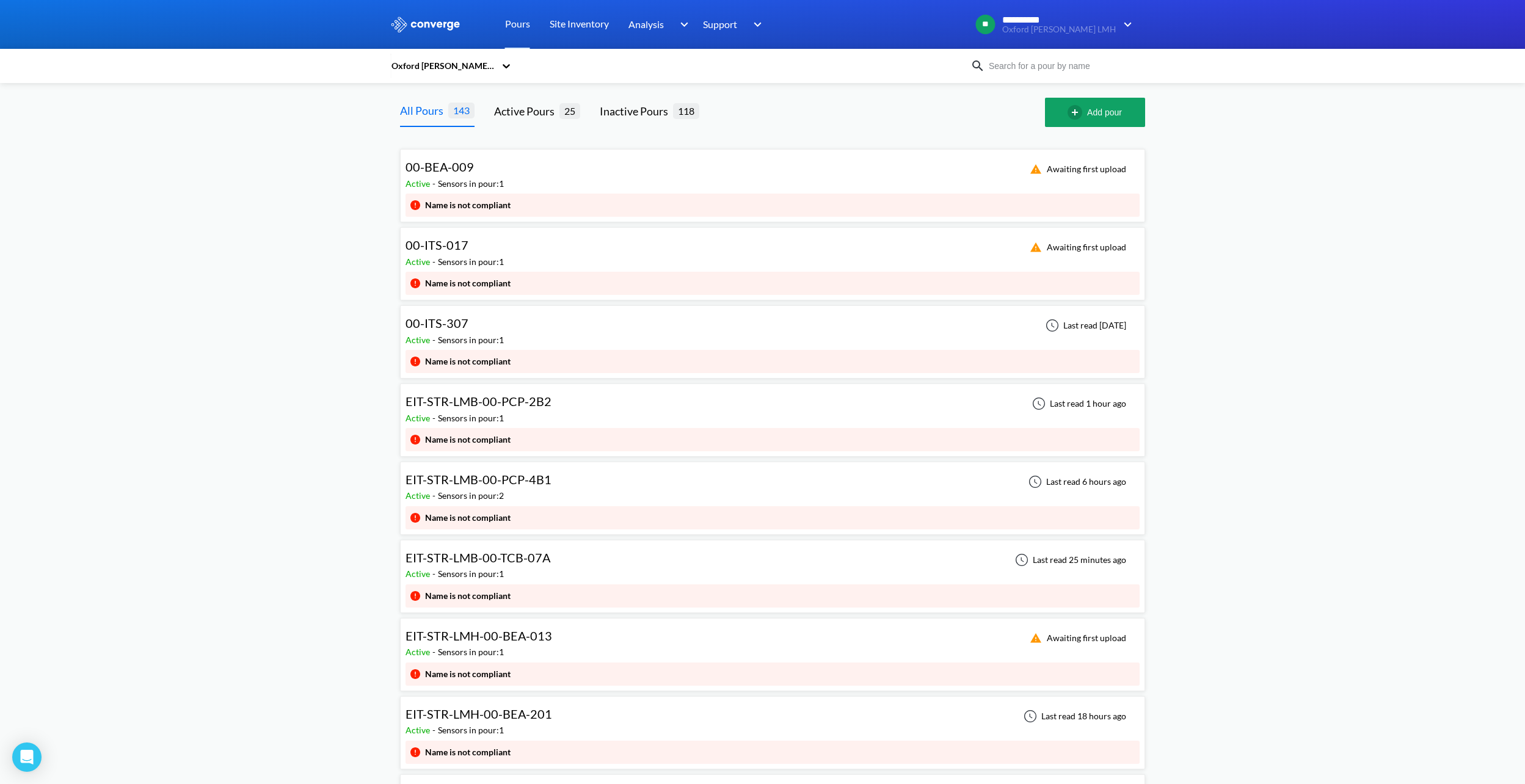  I want to click on button: Add pour, so click(1095, 112).